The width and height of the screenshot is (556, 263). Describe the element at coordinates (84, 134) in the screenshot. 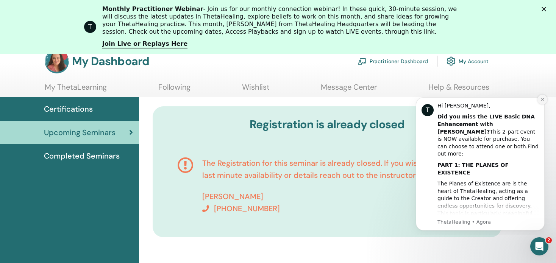

I see `div: The Planes of Existence are is the heart of ThetaHealing, acting as a guide to the Creator and of...` at that location.